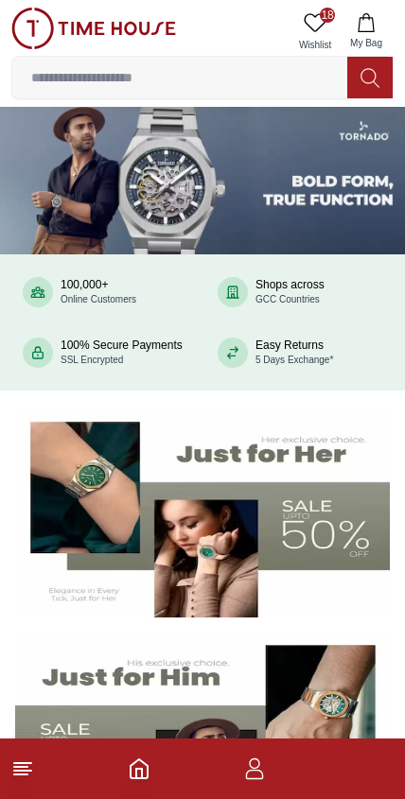 The width and height of the screenshot is (405, 799). Describe the element at coordinates (366, 31) in the screenshot. I see `button: My Bag` at that location.